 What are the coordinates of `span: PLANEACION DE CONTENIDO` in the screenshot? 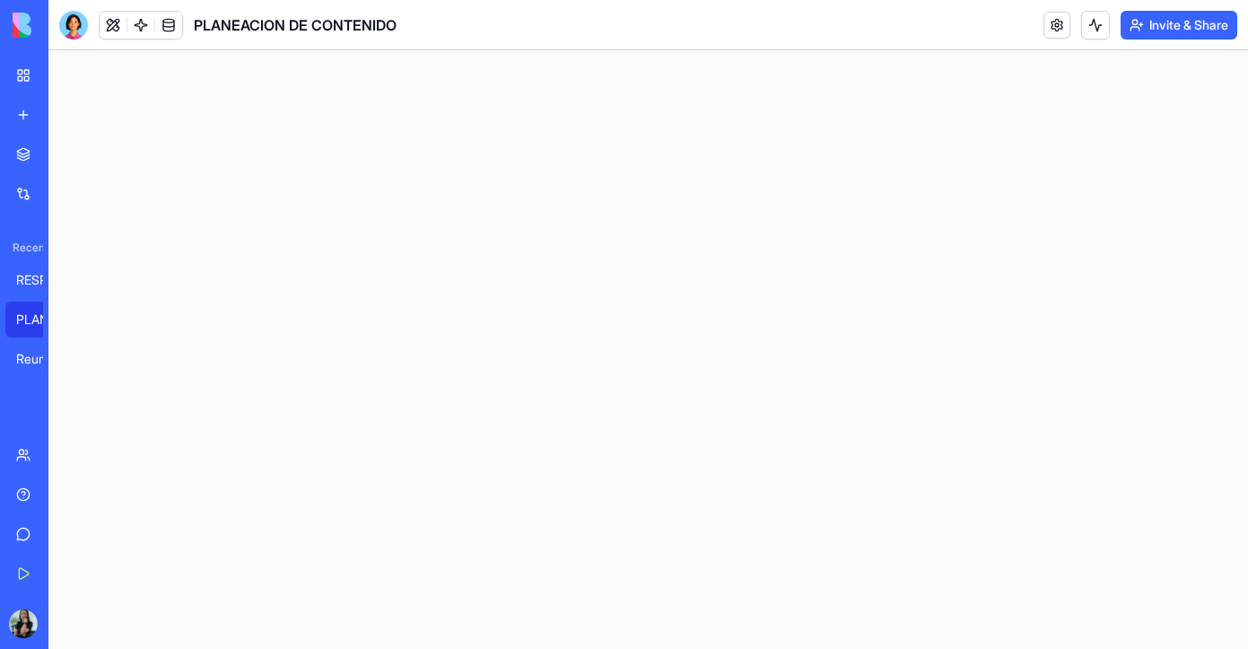 It's located at (295, 25).